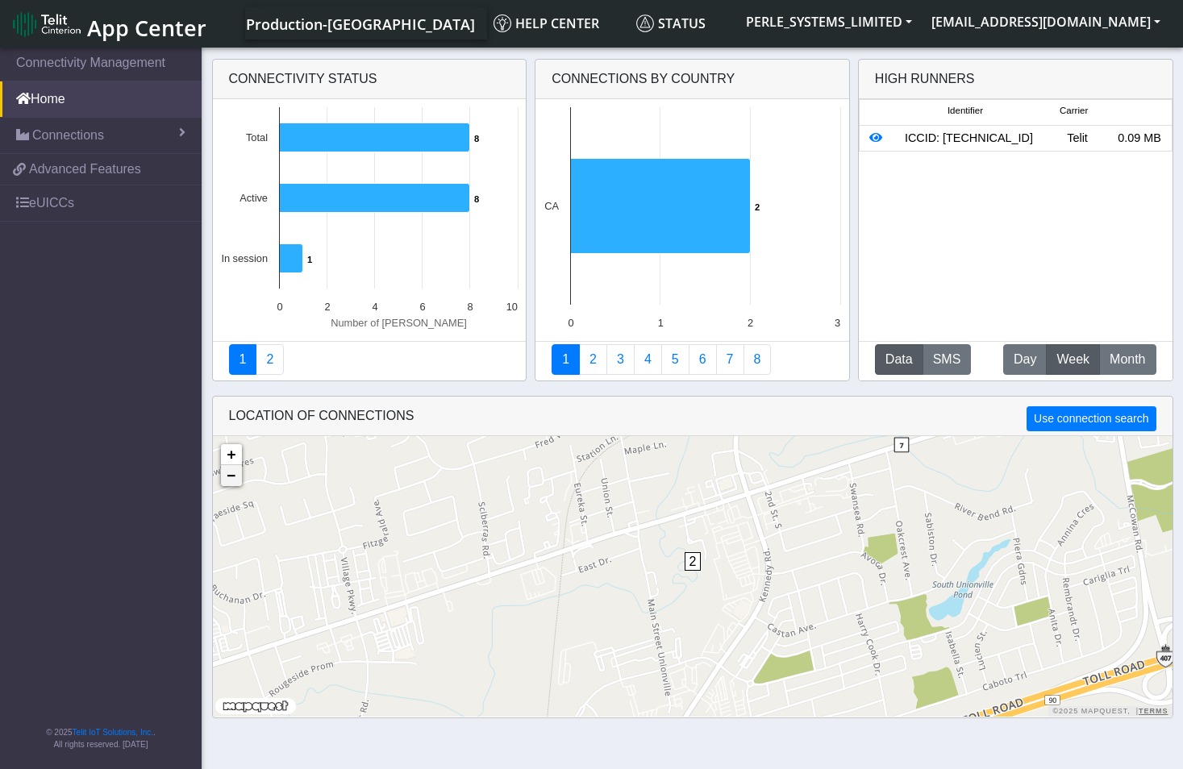  Describe the element at coordinates (675, 360) in the screenshot. I see `a: Usage by Carrier` at that location.